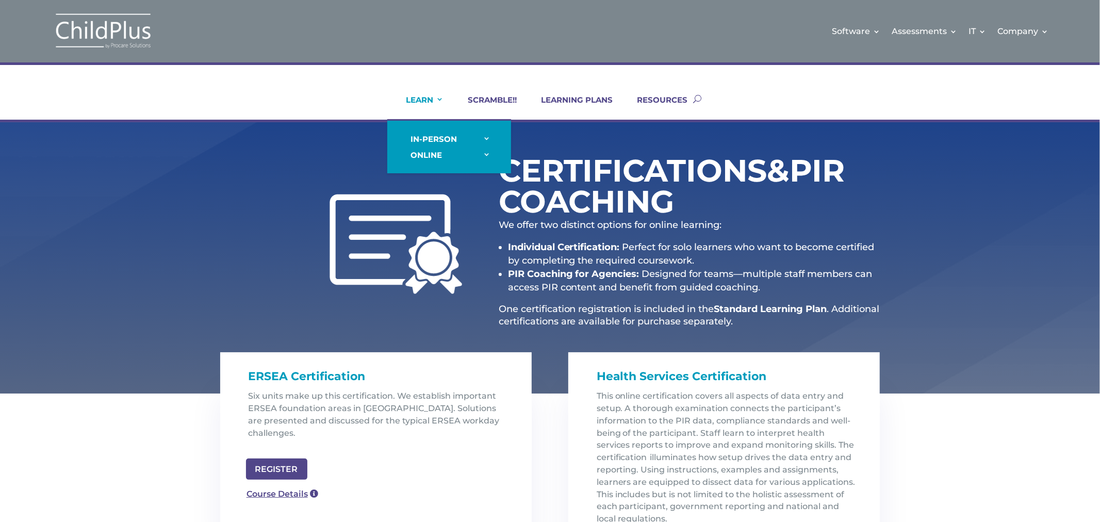 This screenshot has width=1100, height=522. I want to click on strong: Individual Certification:, so click(564, 247).